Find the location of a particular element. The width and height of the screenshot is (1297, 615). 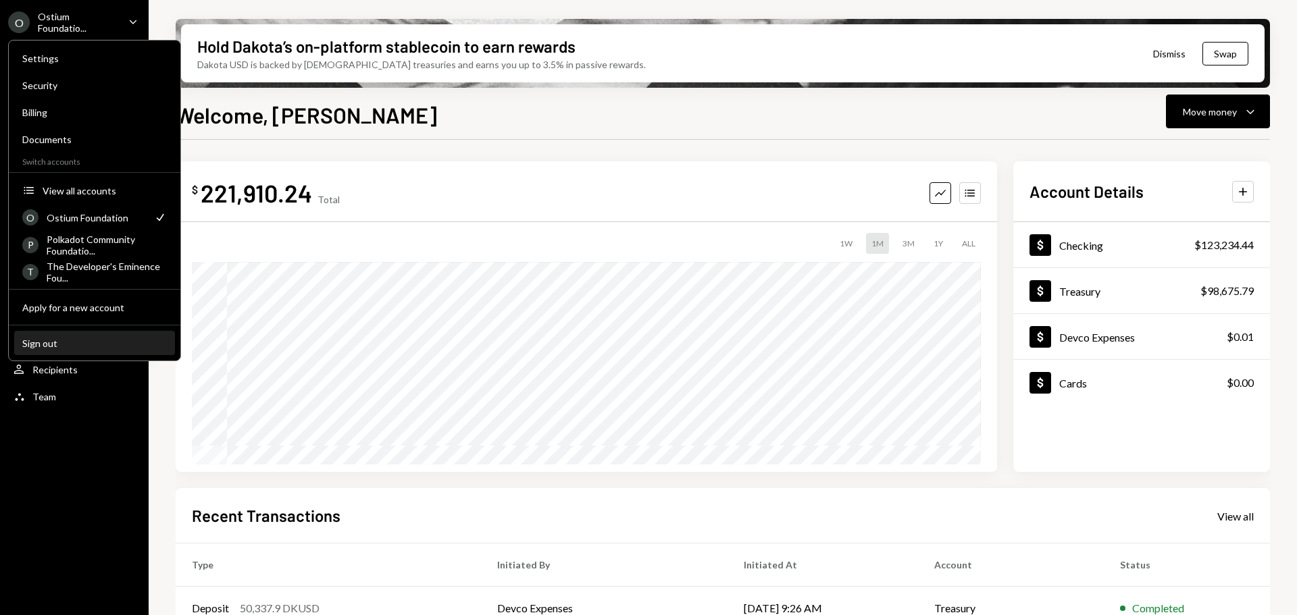

a: View all is located at coordinates (1235, 516).